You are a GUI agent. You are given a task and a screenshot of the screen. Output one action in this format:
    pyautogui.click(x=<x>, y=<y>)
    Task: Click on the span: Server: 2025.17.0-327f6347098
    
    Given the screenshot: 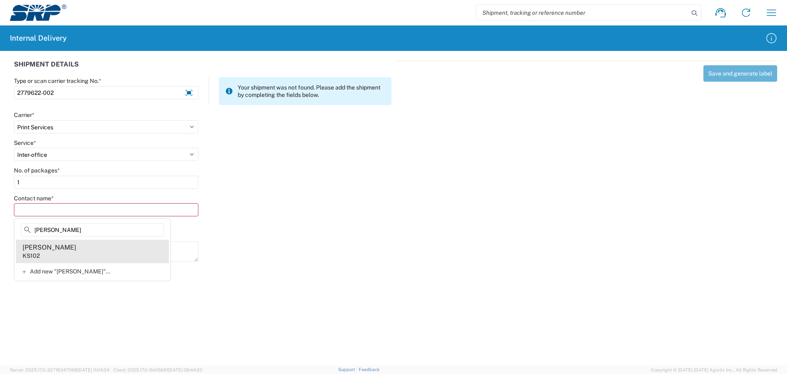 What is the action you would take?
    pyautogui.click(x=59, y=369)
    